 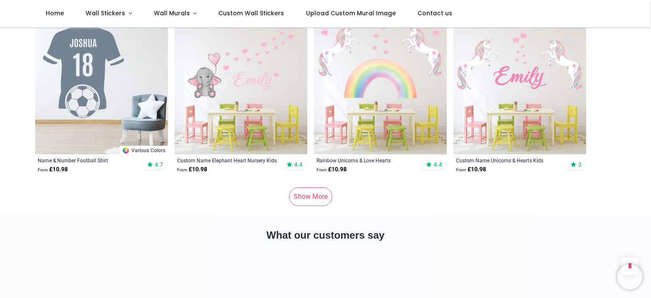 I want to click on a: Various Colors, so click(x=144, y=150).